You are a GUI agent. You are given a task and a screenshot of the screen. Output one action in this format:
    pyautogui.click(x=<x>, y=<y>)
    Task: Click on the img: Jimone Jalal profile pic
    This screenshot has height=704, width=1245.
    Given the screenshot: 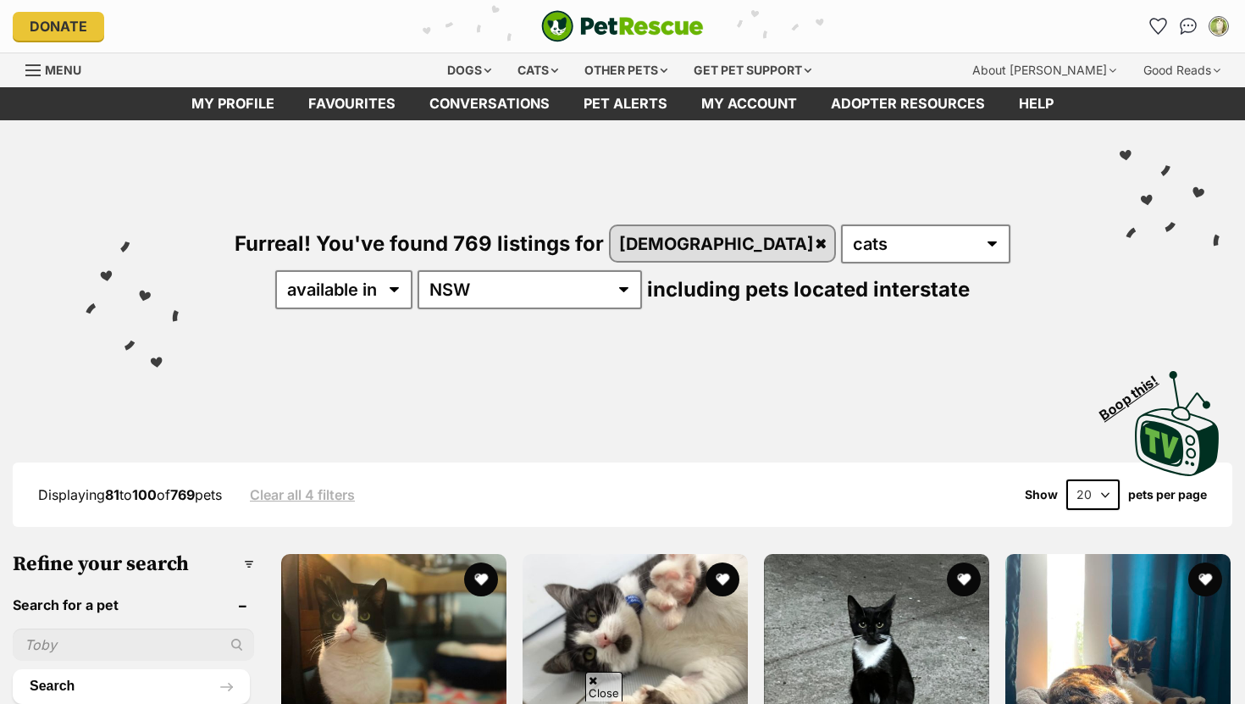 What is the action you would take?
    pyautogui.click(x=1218, y=26)
    